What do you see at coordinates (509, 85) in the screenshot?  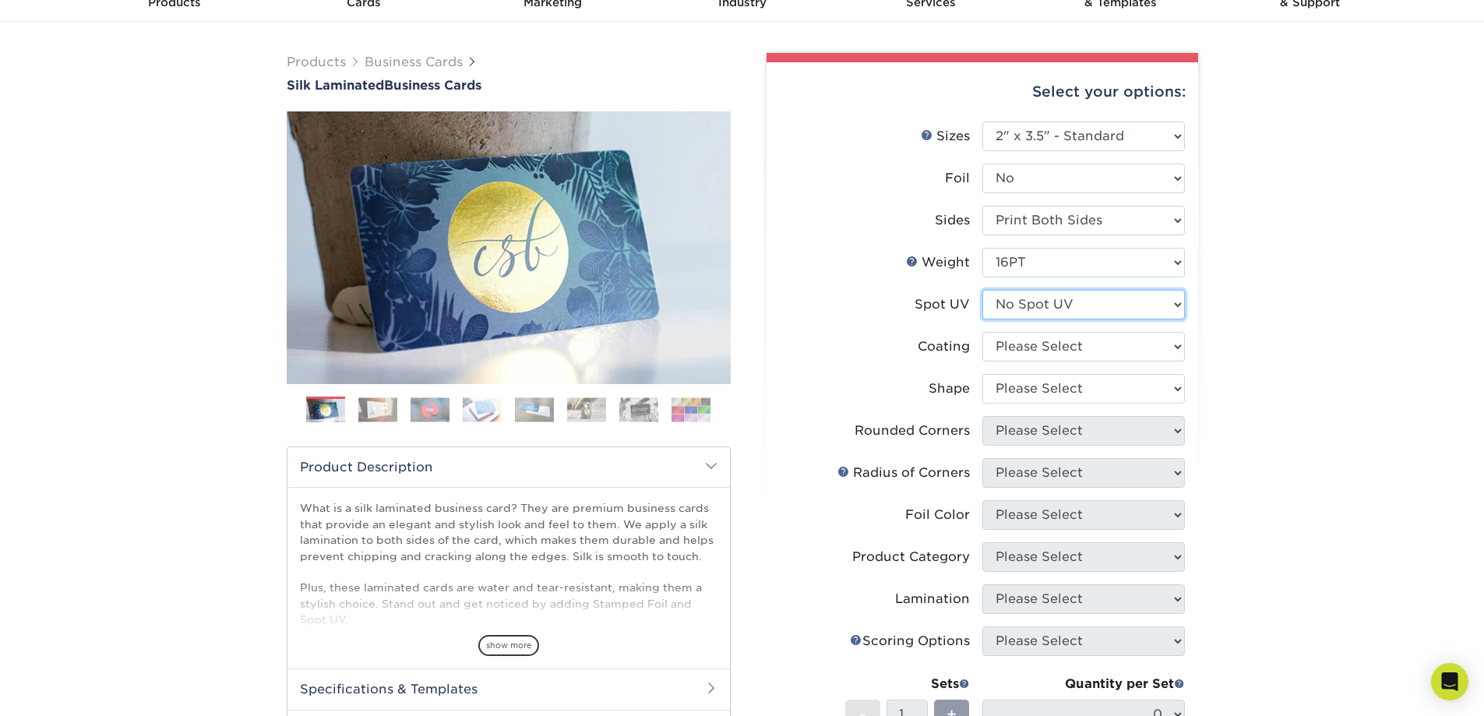 I see `h1: Business Cards` at bounding box center [509, 85].